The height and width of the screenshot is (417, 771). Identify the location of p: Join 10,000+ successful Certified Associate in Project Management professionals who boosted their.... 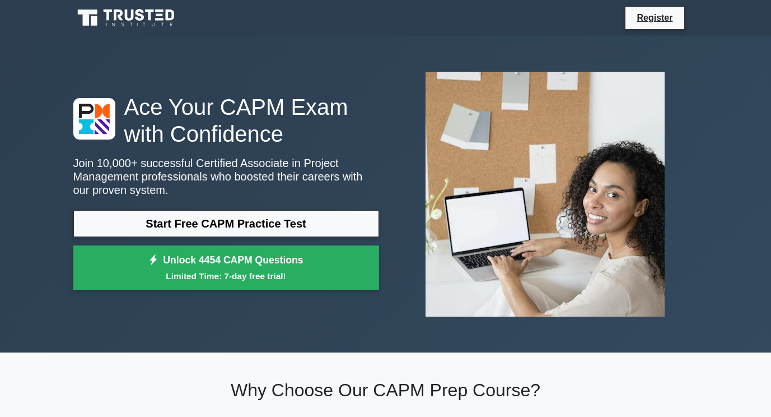
(226, 176).